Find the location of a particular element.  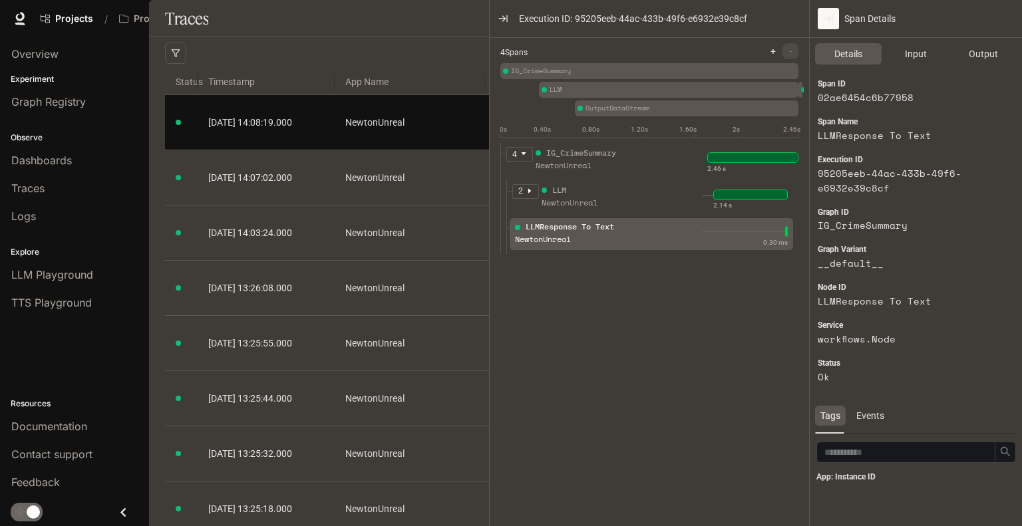

span: IG_CrimeSummary is located at coordinates (655, 71).